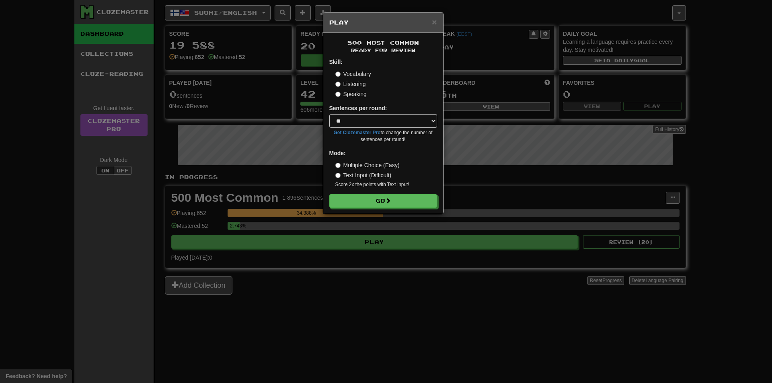  What do you see at coordinates (338, 165) in the screenshot?
I see `input: Multiple Choice (Easy)` at bounding box center [338, 165].